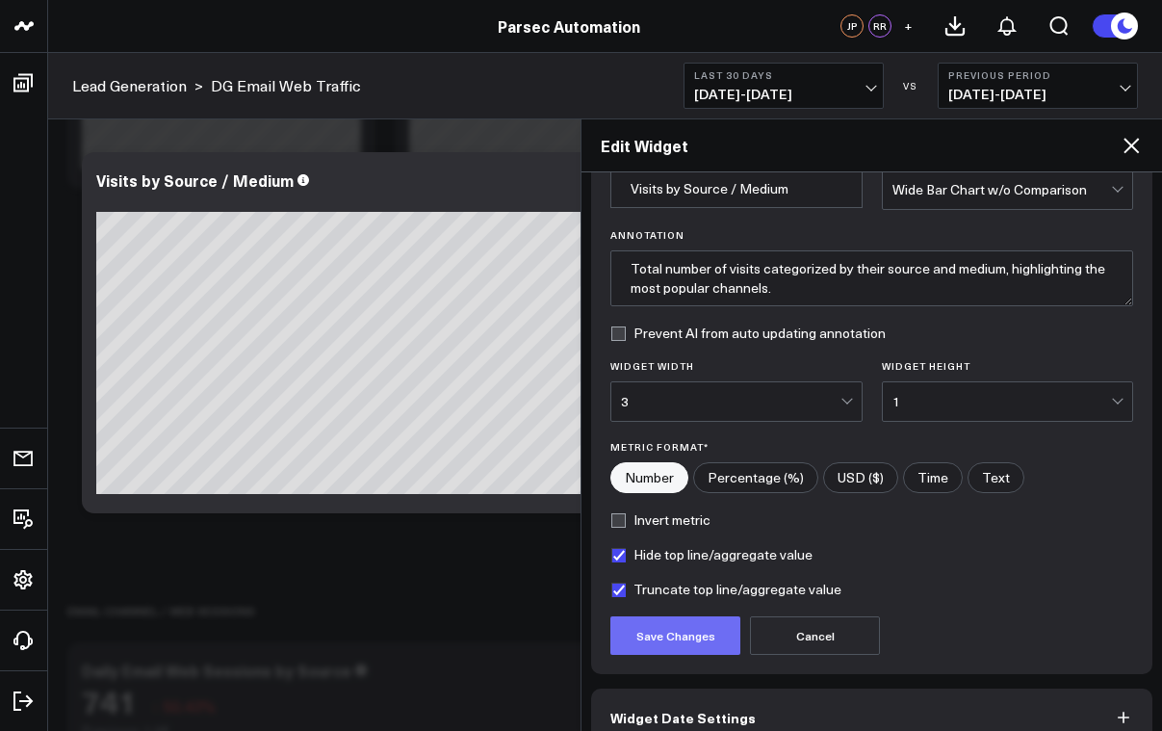 The image size is (1162, 731). I want to click on a: Lead Generation, so click(129, 86).